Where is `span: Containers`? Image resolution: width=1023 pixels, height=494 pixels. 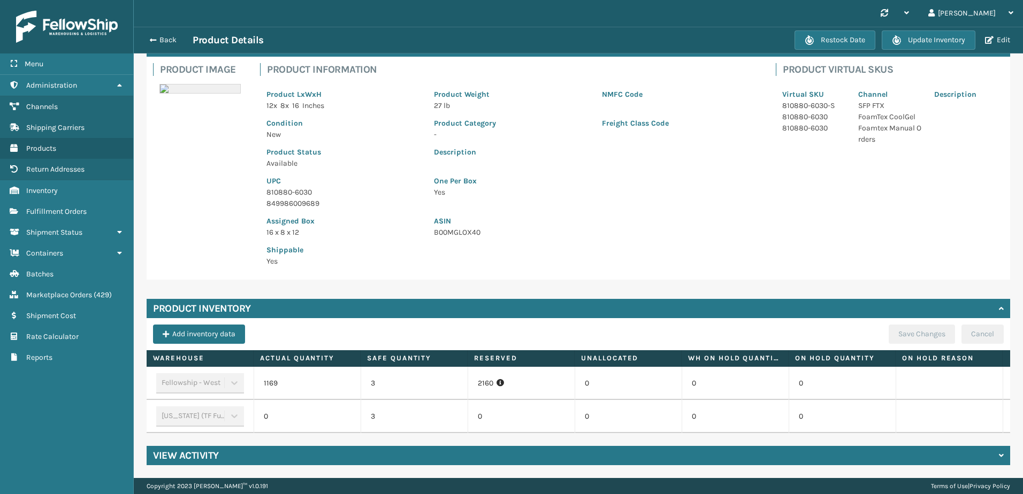
span: Containers is located at coordinates (44, 253).